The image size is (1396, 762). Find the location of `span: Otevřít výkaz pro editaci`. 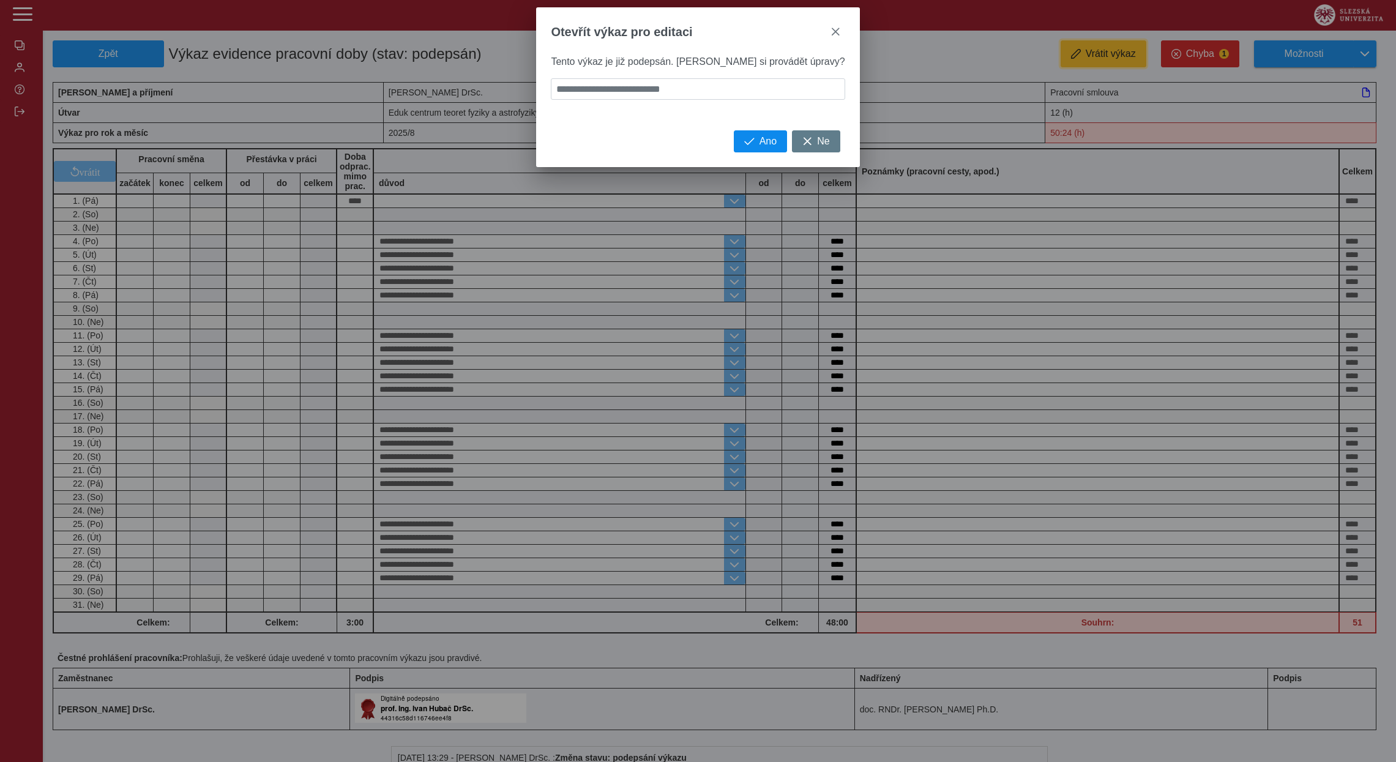

span: Otevřít výkaz pro editaci is located at coordinates (621, 32).